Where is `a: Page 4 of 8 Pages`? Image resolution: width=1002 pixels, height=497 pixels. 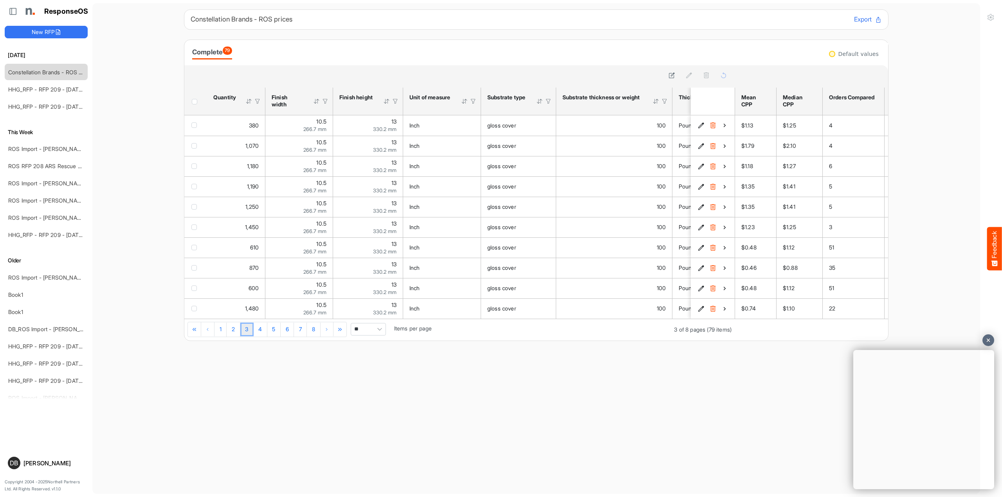 a: Page 4 of 8 Pages is located at coordinates (260, 330).